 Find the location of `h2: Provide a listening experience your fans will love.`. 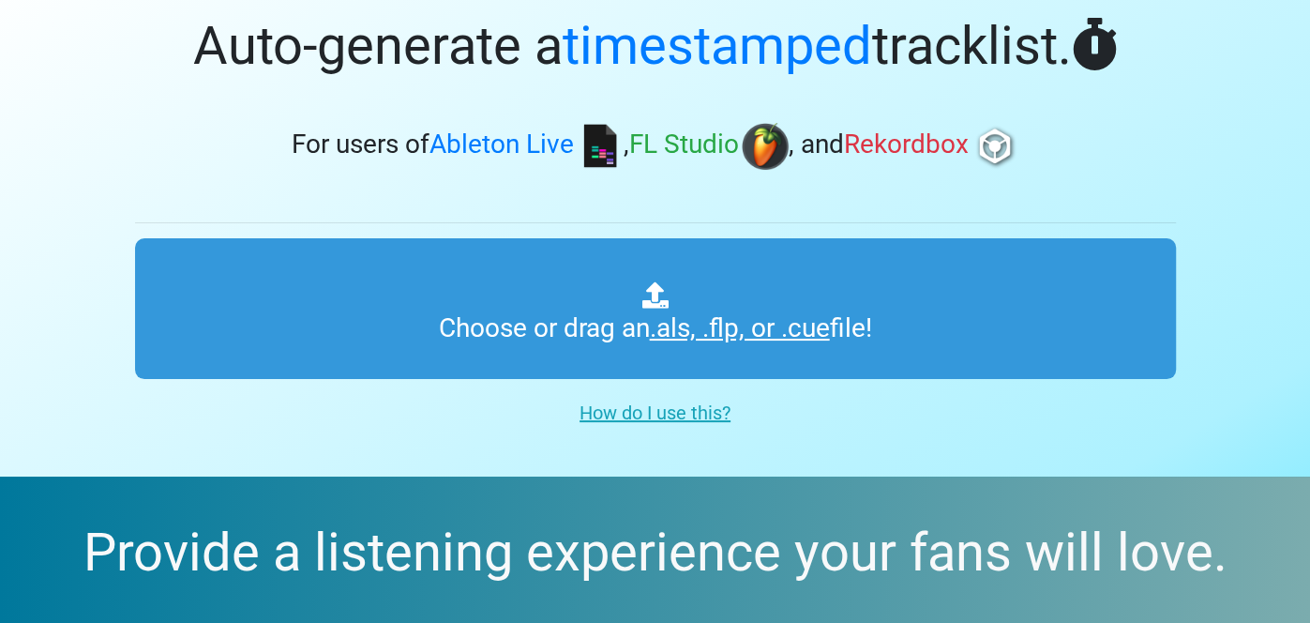

h2: Provide a listening experience your fans will love. is located at coordinates (655, 552).